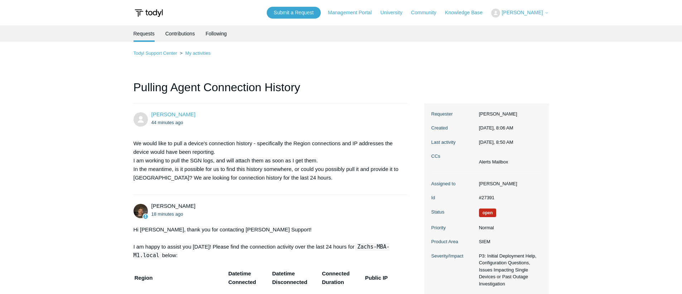 The image size is (682, 294). What do you see at coordinates (180, 34) in the screenshot?
I see `a: Contributions` at bounding box center [180, 34].